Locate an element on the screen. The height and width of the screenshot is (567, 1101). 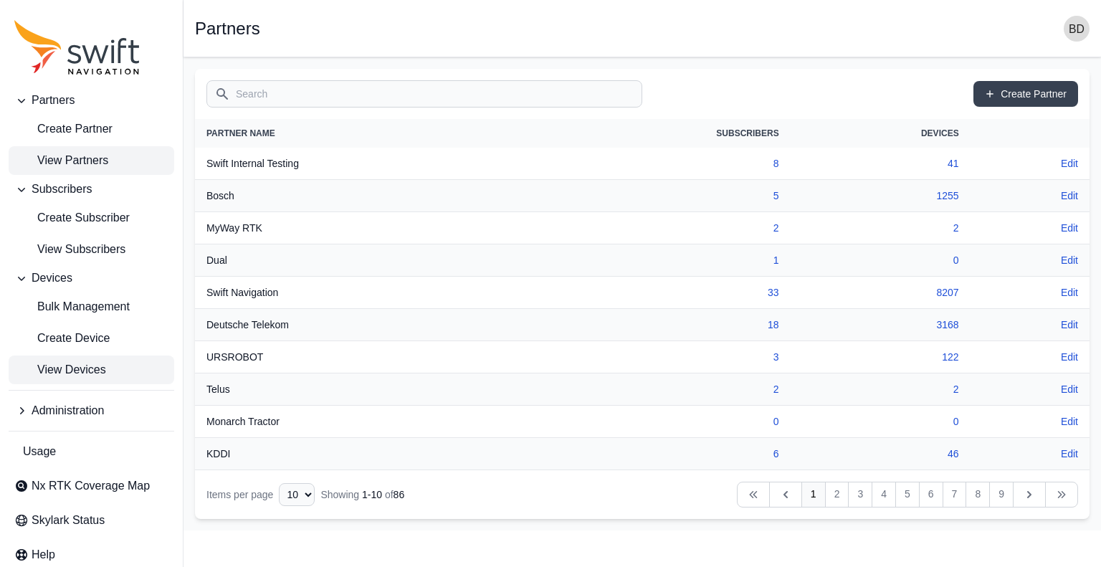
a: 9 is located at coordinates (1002, 495).